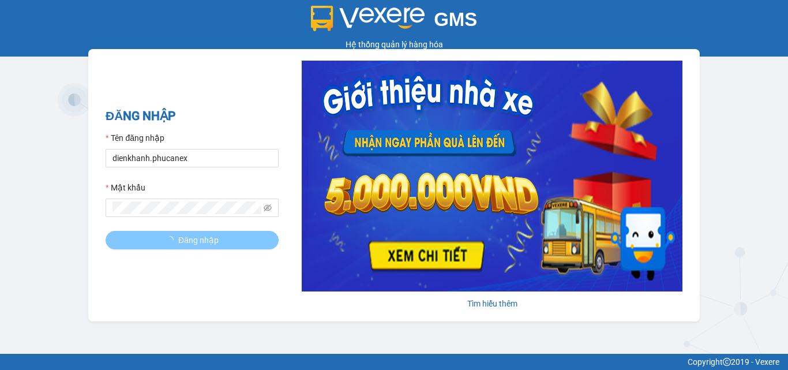  I want to click on img: banner-0, so click(492, 176).